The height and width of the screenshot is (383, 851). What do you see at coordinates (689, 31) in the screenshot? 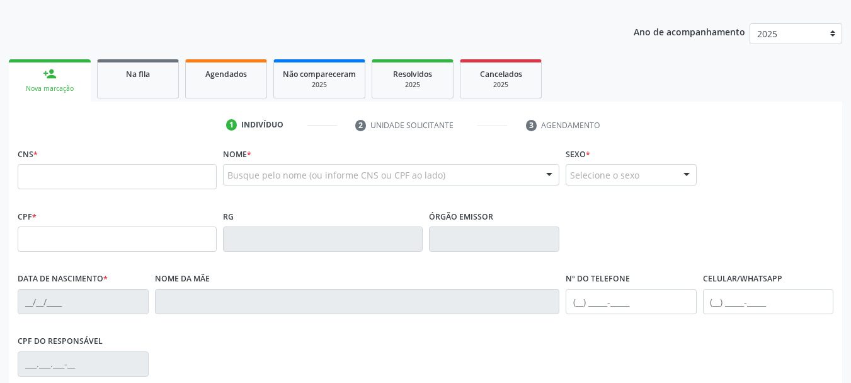
I see `p: Ano de acompanhamento` at bounding box center [689, 31].